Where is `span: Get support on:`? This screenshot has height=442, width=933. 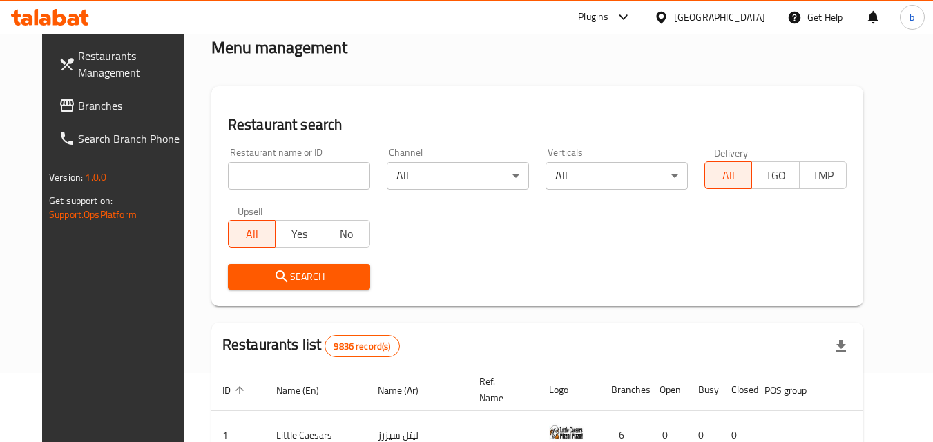 span: Get support on: is located at coordinates (81, 201).